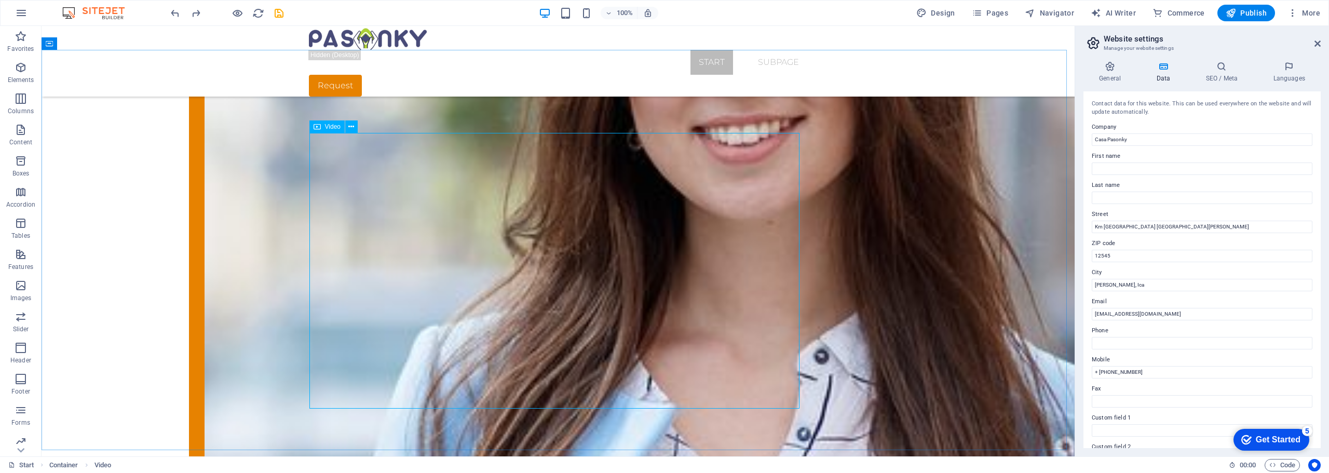 The image size is (1329, 473). I want to click on i: Reload page, so click(258, 13).